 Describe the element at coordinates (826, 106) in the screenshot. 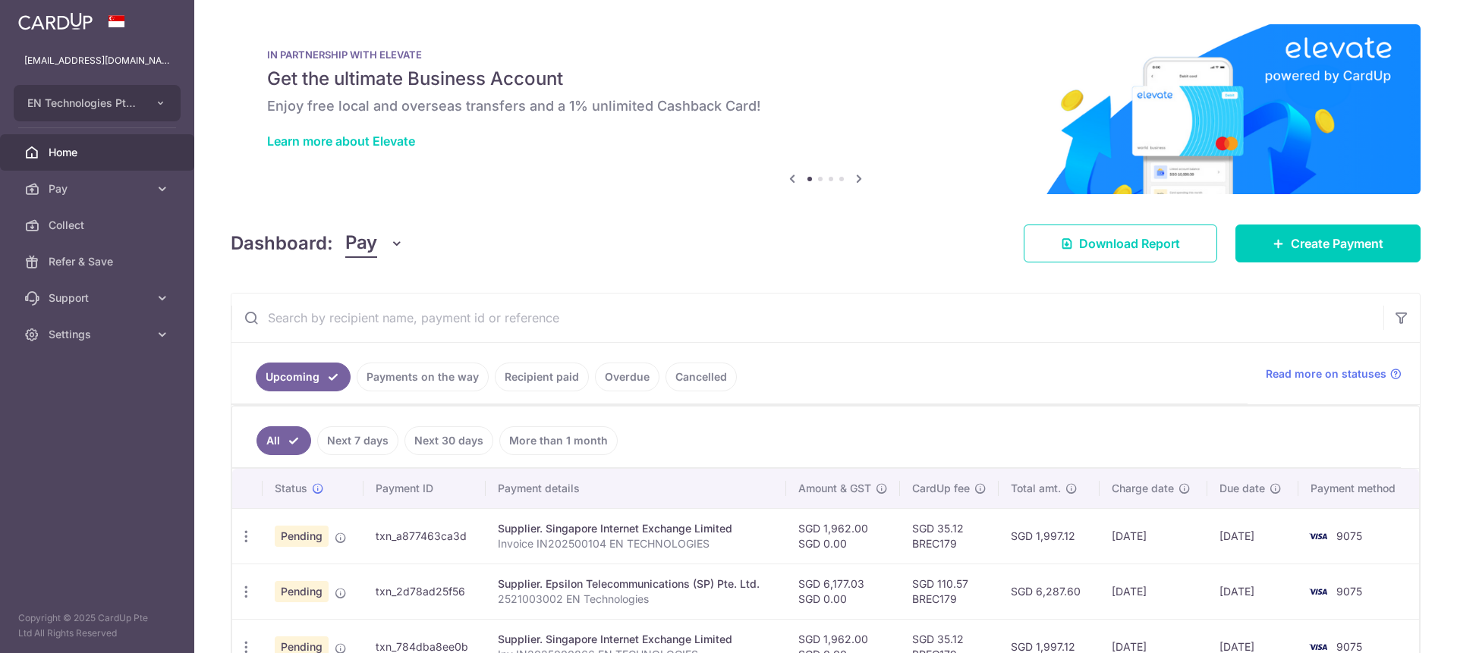

I see `h6: Enjoy free local and overseas transfers and a 1% unlimited Cashback Card!` at that location.